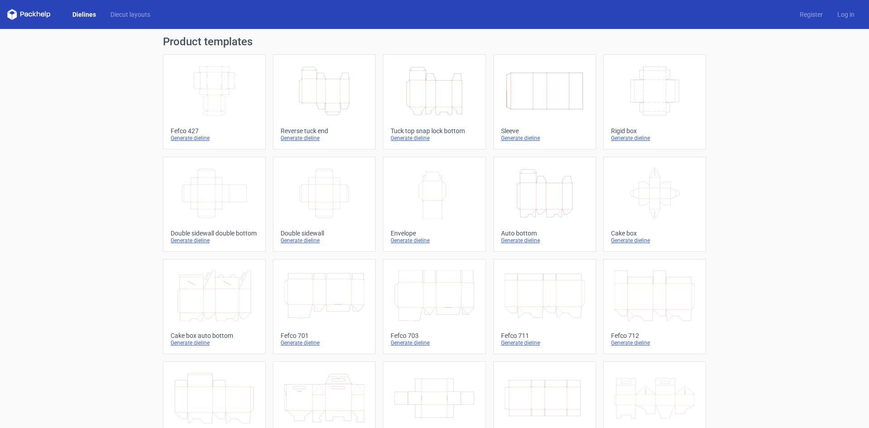 This screenshot has height=428, width=869. What do you see at coordinates (545, 102) in the screenshot?
I see `a: SleeveGenerate dieline` at bounding box center [545, 102].